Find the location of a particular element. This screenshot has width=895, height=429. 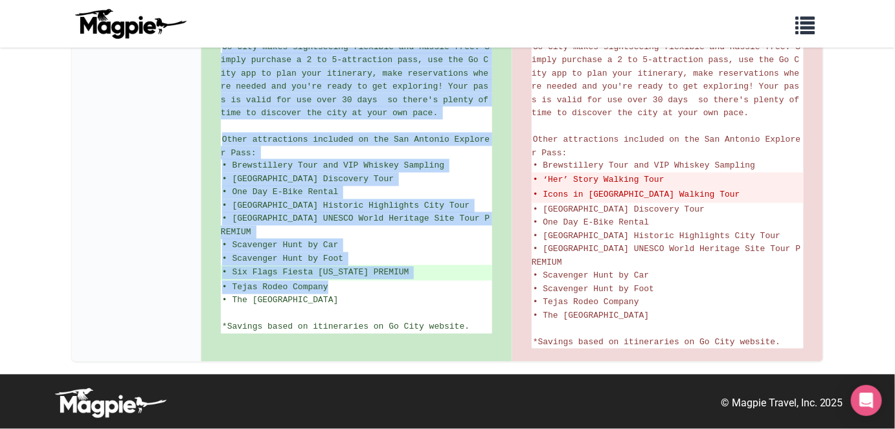

del: • ‘Her’ Story Walking Tour is located at coordinates (668, 181).